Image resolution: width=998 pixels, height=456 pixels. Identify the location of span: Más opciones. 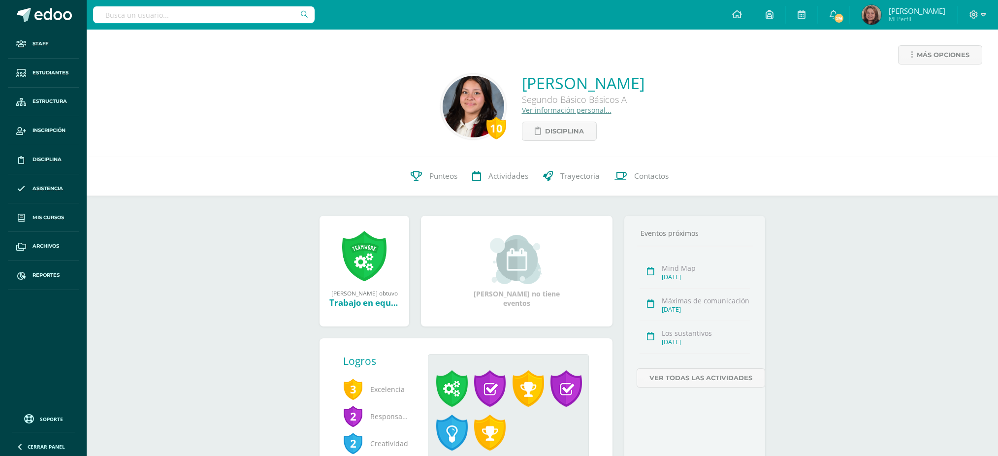
(943, 55).